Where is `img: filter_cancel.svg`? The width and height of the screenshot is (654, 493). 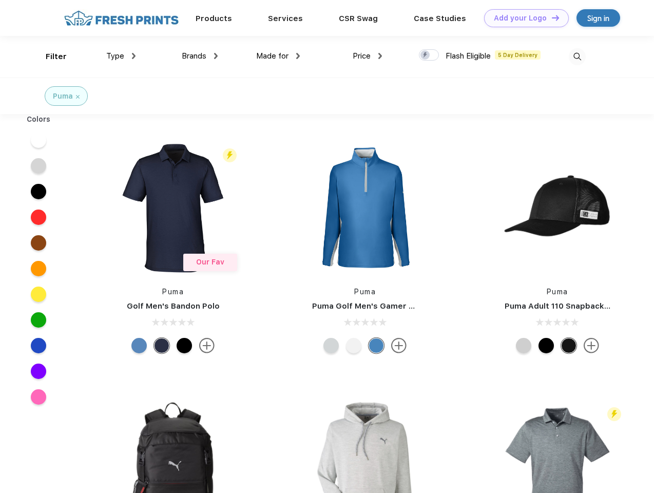 img: filter_cancel.svg is located at coordinates (78, 97).